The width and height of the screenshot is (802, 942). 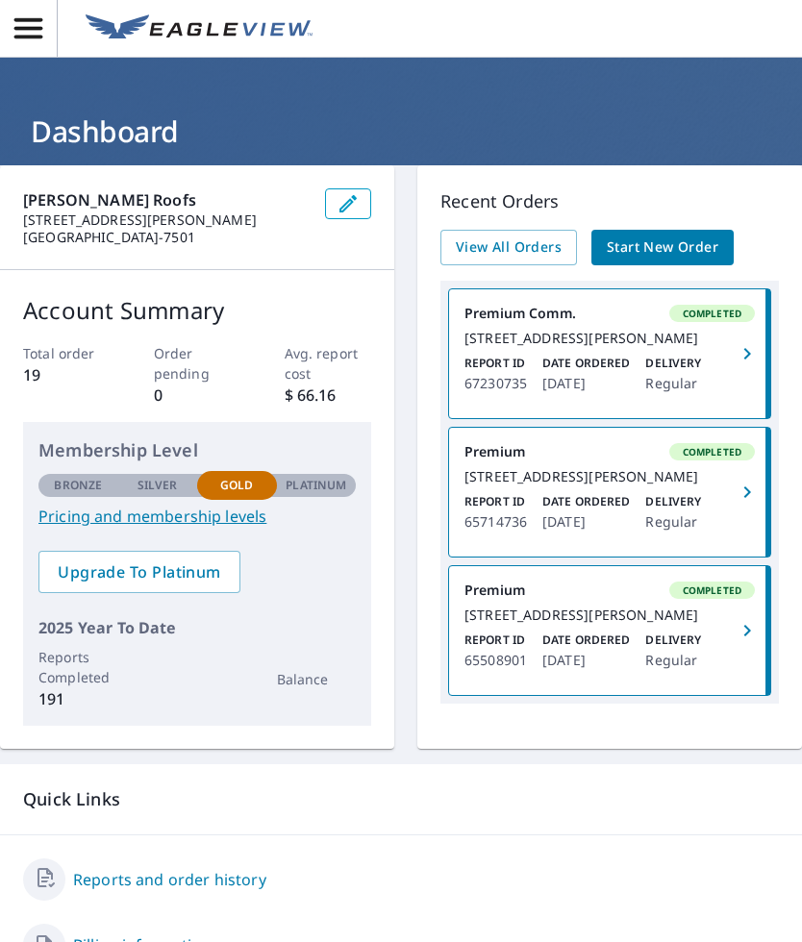 I want to click on p: Reports Completed, so click(x=78, y=667).